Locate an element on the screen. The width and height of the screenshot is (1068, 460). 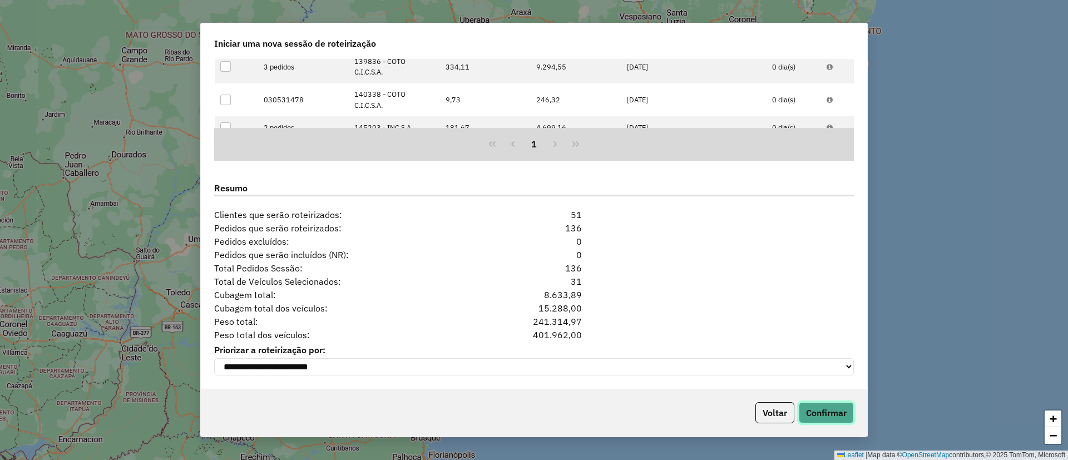
td: 145203 - INC S.A. is located at coordinates (394, 127).